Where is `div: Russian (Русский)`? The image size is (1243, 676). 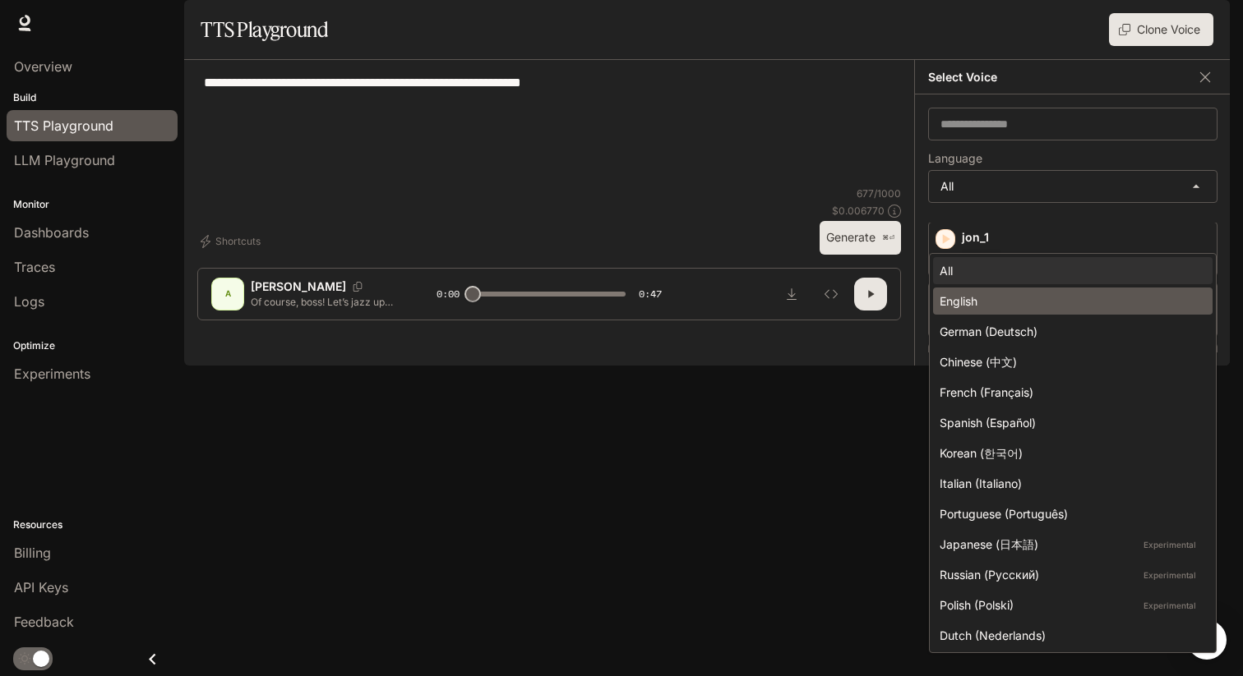
div: Russian (Русский) is located at coordinates (1069, 575).